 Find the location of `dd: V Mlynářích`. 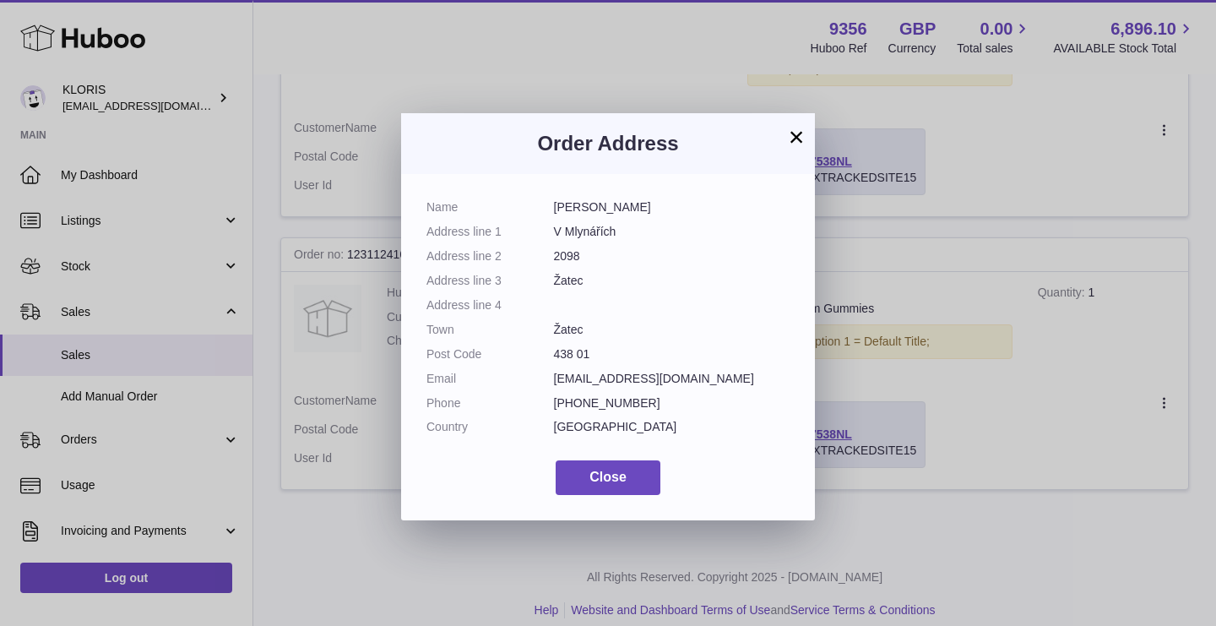

dd: V Mlynářích is located at coordinates (672, 231).